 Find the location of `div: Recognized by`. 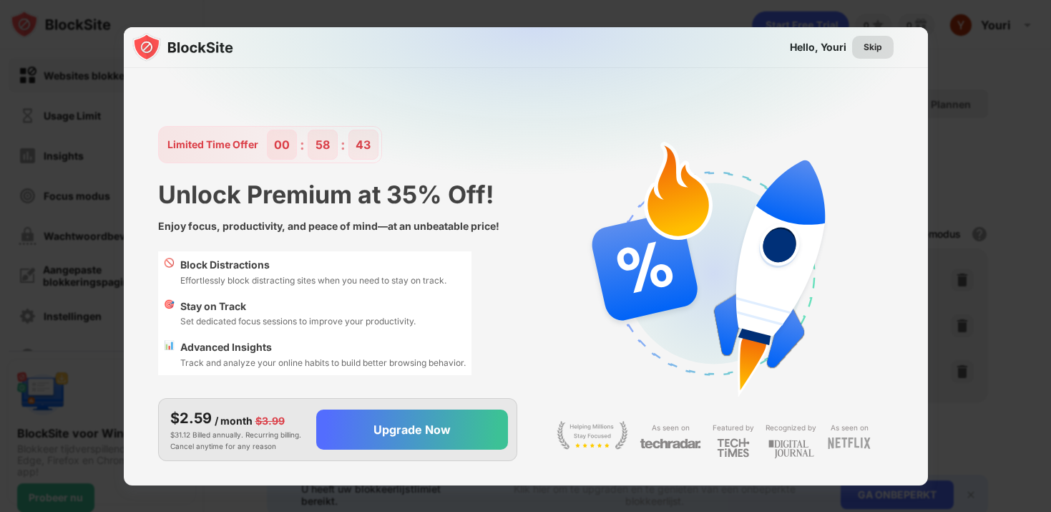

div: Recognized by is located at coordinates (791, 427).